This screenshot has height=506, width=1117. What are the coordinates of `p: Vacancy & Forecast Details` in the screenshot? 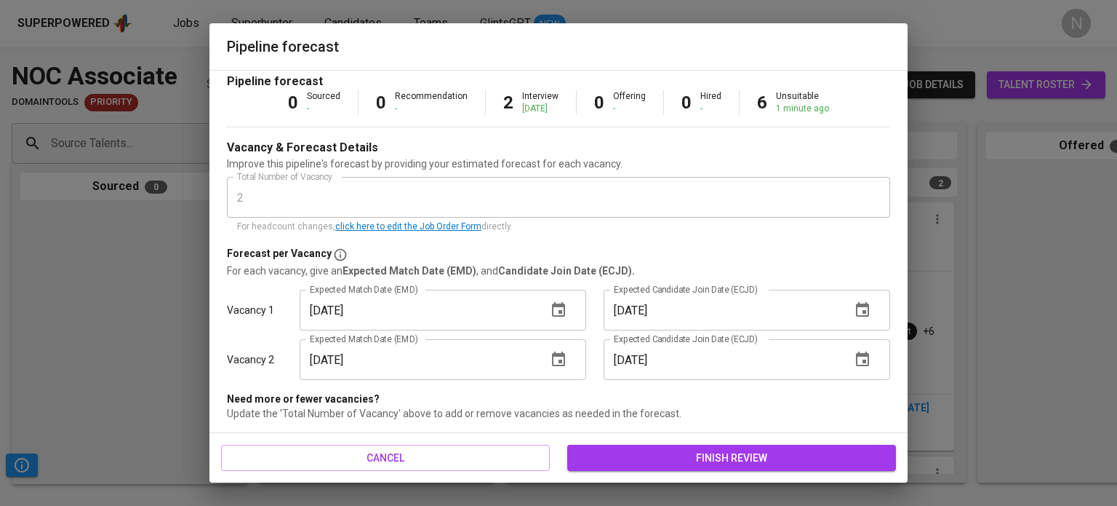 It's located at (303, 148).